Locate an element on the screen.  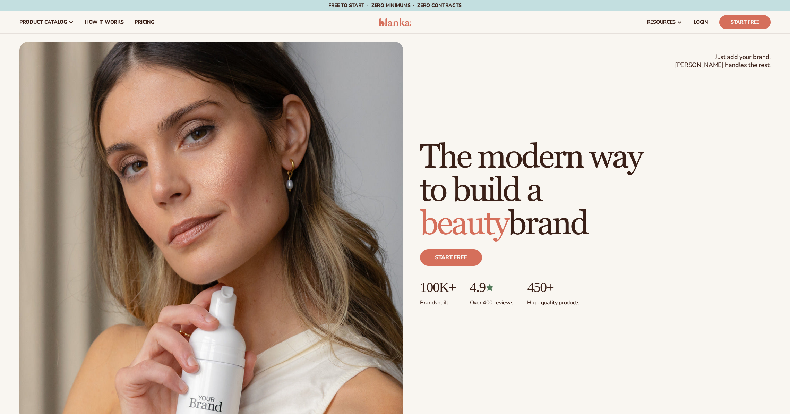
a: How It Works is located at coordinates (104, 22).